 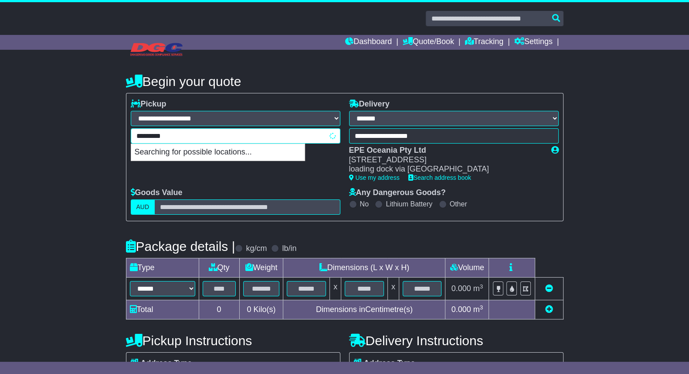 What do you see at coordinates (345, 81) in the screenshot?
I see `h4: Begin your quote` at bounding box center [345, 81].